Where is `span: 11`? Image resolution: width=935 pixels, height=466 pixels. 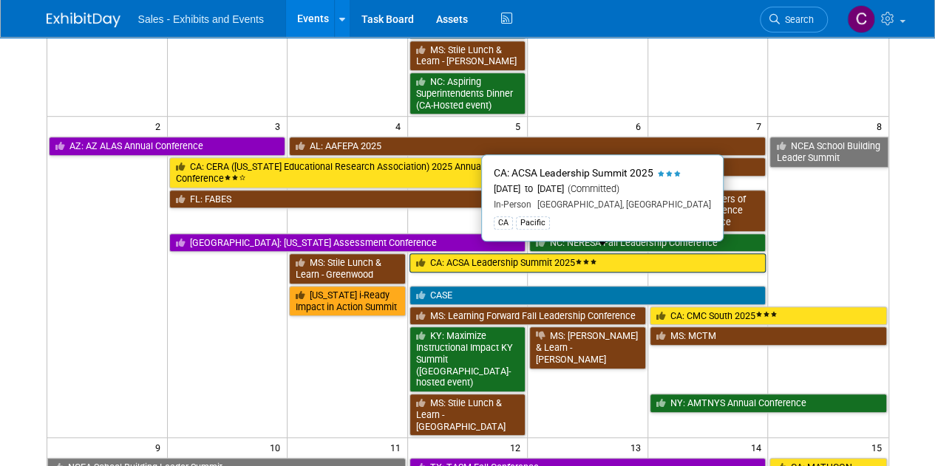 span: 11 is located at coordinates (398, 447).